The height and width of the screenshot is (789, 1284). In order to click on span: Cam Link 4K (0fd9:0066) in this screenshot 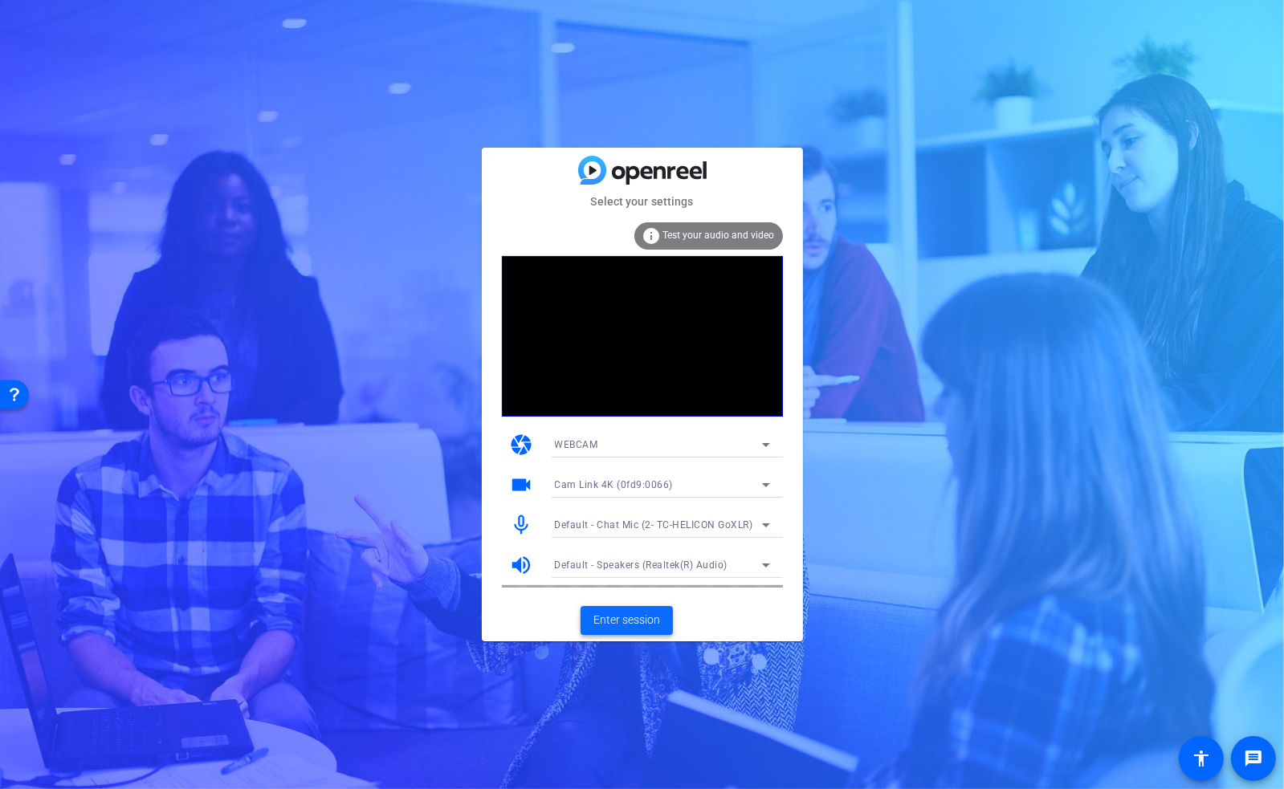, I will do `click(614, 485)`.